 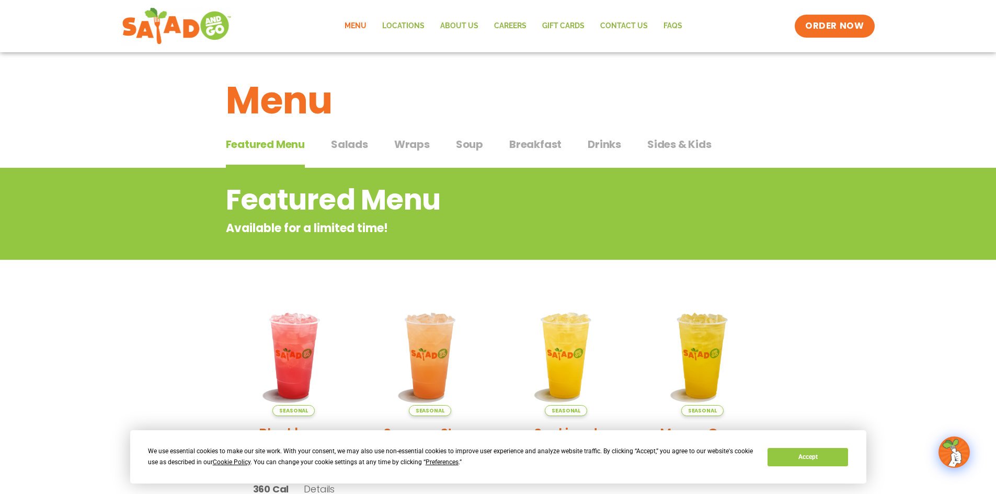 I want to click on a: GIFT CARDS, so click(x=563, y=26).